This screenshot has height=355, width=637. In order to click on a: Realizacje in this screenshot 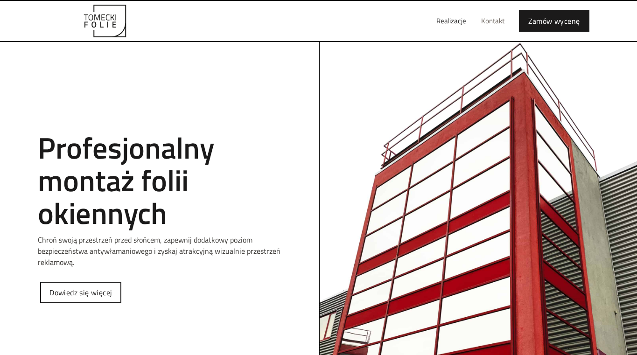, I will do `click(451, 21)`.